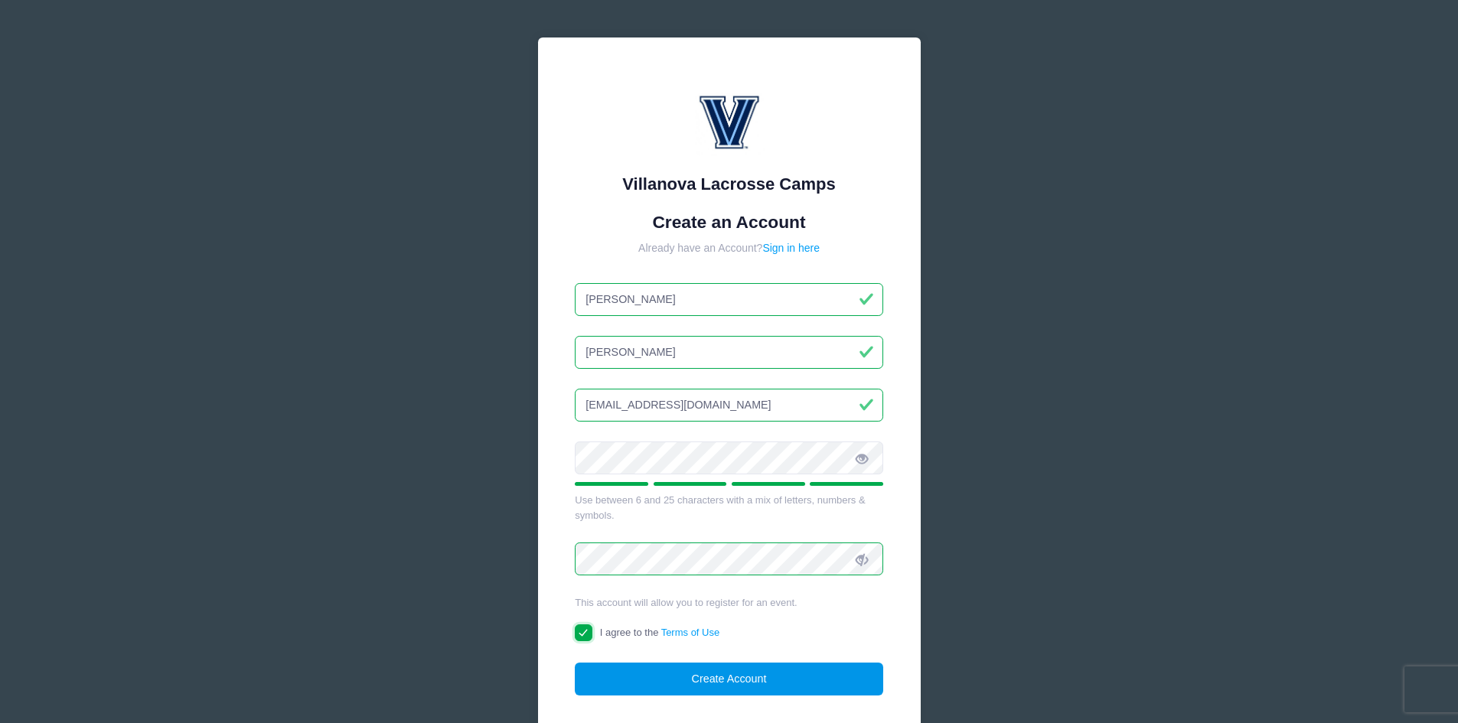  I want to click on div: Use between 6 and 25 characters with a mix of letters, numbers & symbols., so click(729, 507).